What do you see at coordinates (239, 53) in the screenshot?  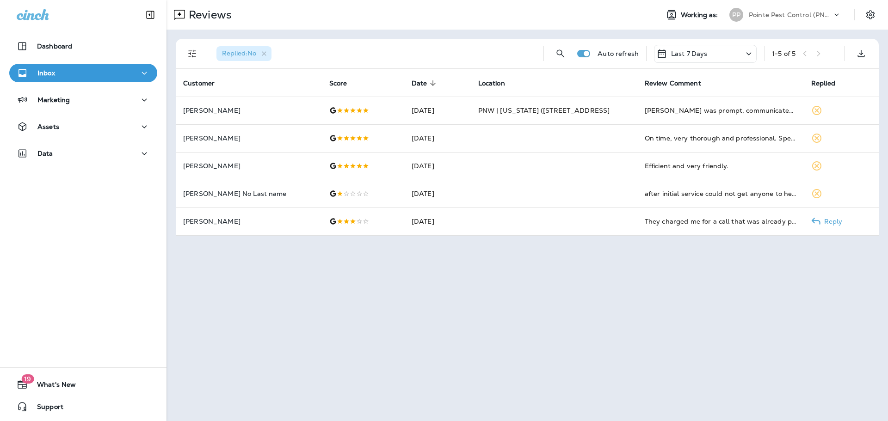 I see `span: Replied : No` at bounding box center [239, 53].